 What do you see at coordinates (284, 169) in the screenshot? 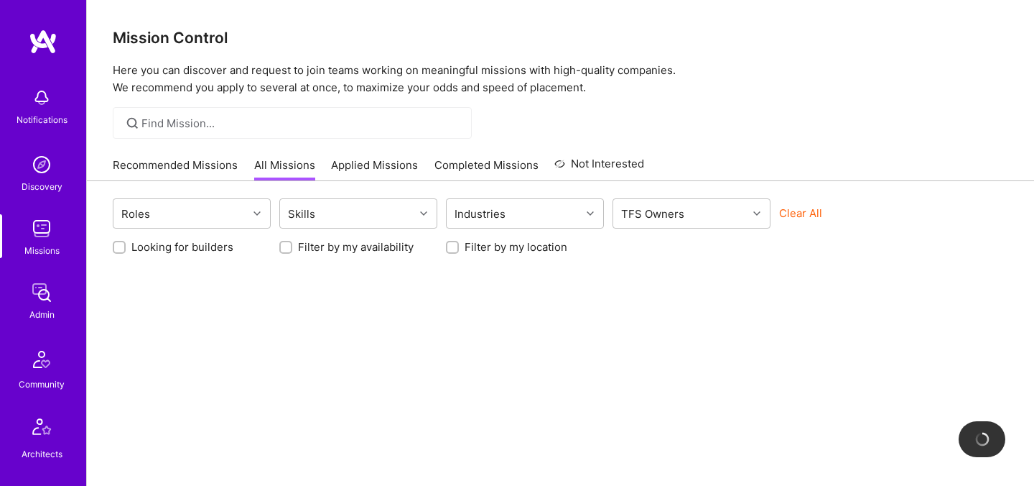
I see `a: All Missions` at bounding box center [284, 169].